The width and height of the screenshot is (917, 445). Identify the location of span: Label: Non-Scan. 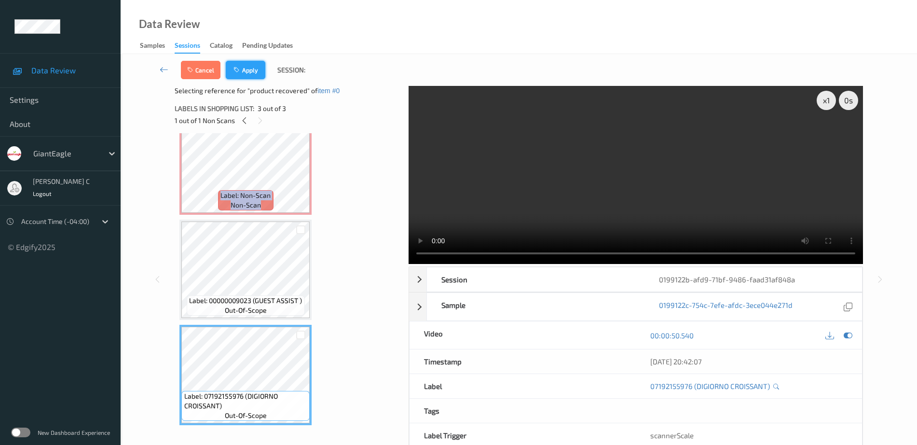
(246, 195).